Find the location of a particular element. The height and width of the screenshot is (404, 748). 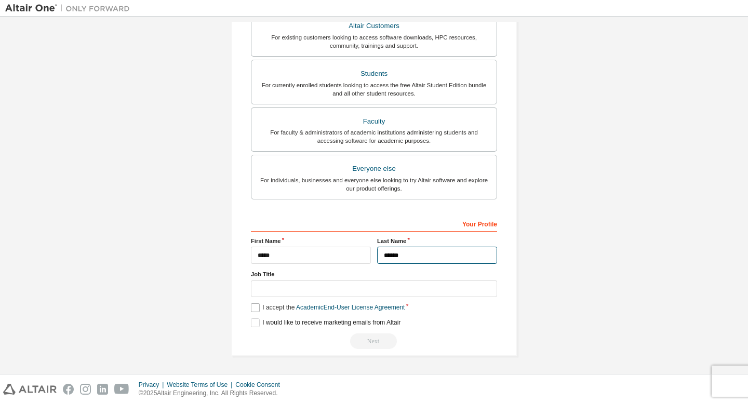

div: Website Terms of Use is located at coordinates (201, 385).